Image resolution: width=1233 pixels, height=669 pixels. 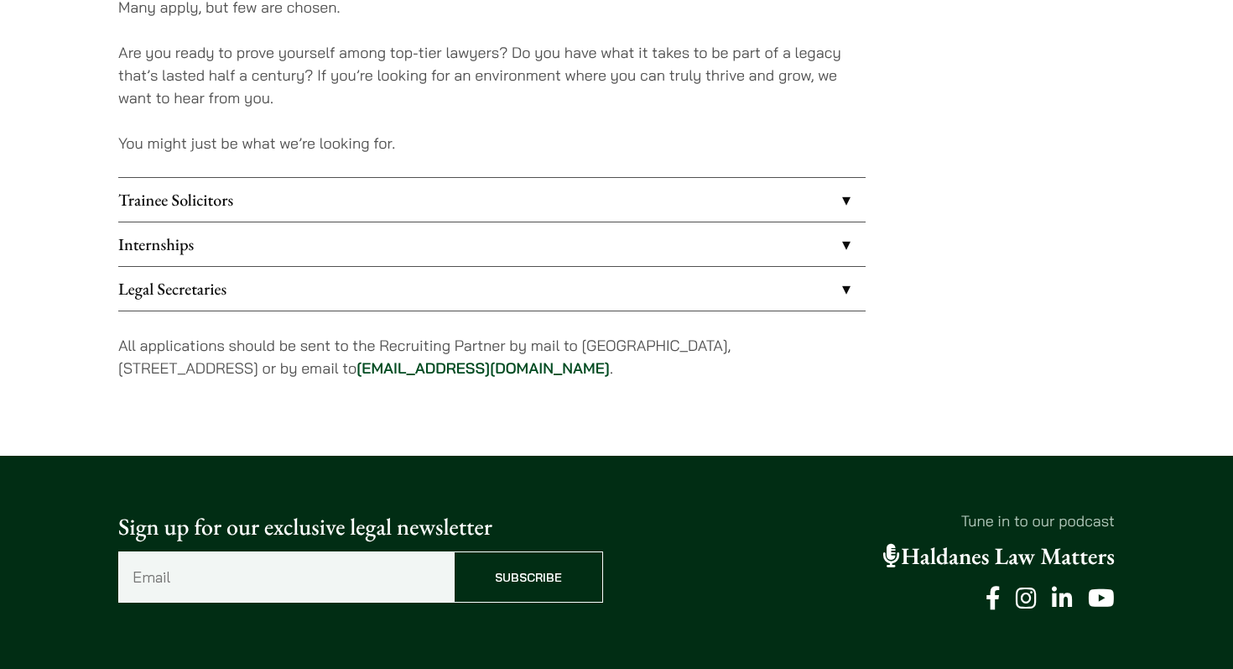 What do you see at coordinates (528, 576) in the screenshot?
I see `input: Subscribe` at bounding box center [528, 576].